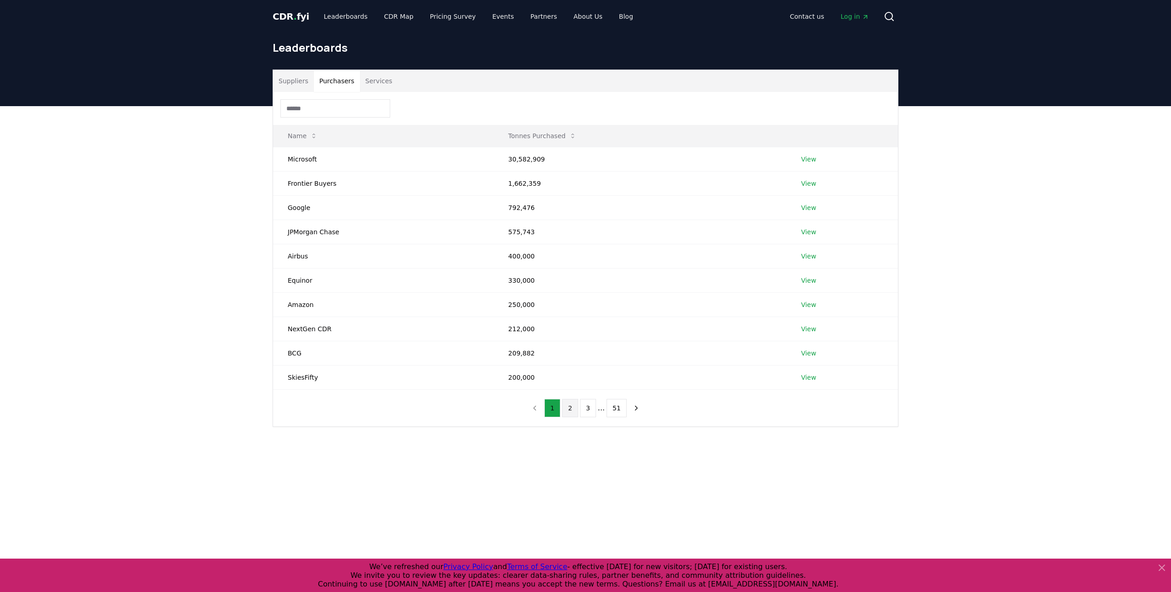 Image resolution: width=1171 pixels, height=592 pixels. I want to click on td: 212,000, so click(640, 329).